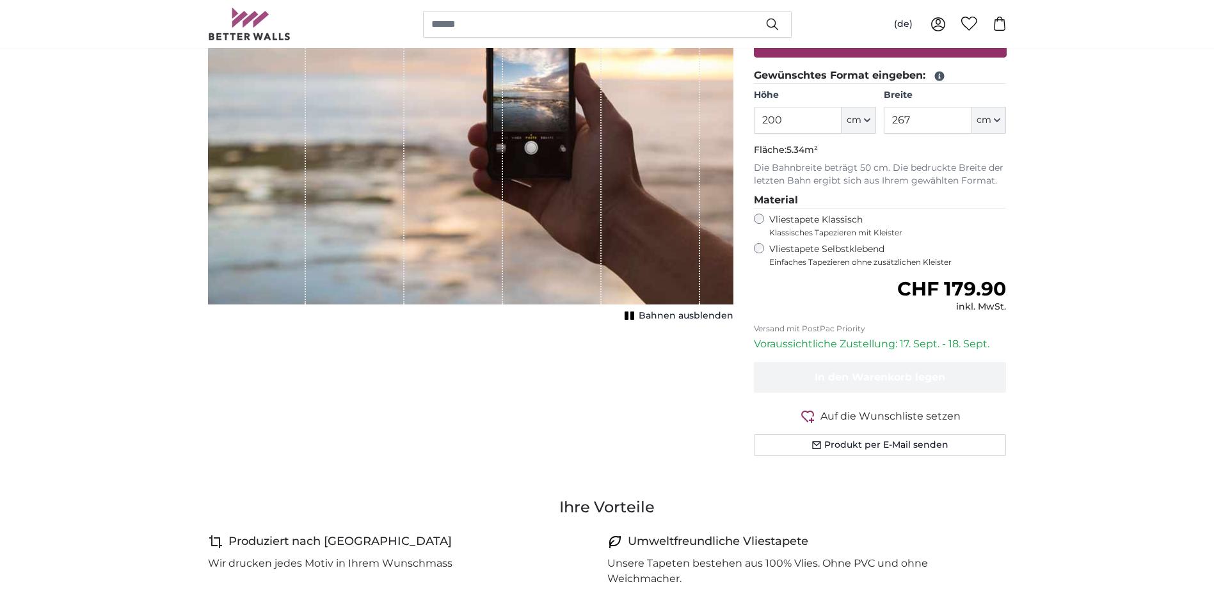 This screenshot has width=1214, height=591. What do you see at coordinates (952, 289) in the screenshot?
I see `span: CHF 179.90` at bounding box center [952, 289].